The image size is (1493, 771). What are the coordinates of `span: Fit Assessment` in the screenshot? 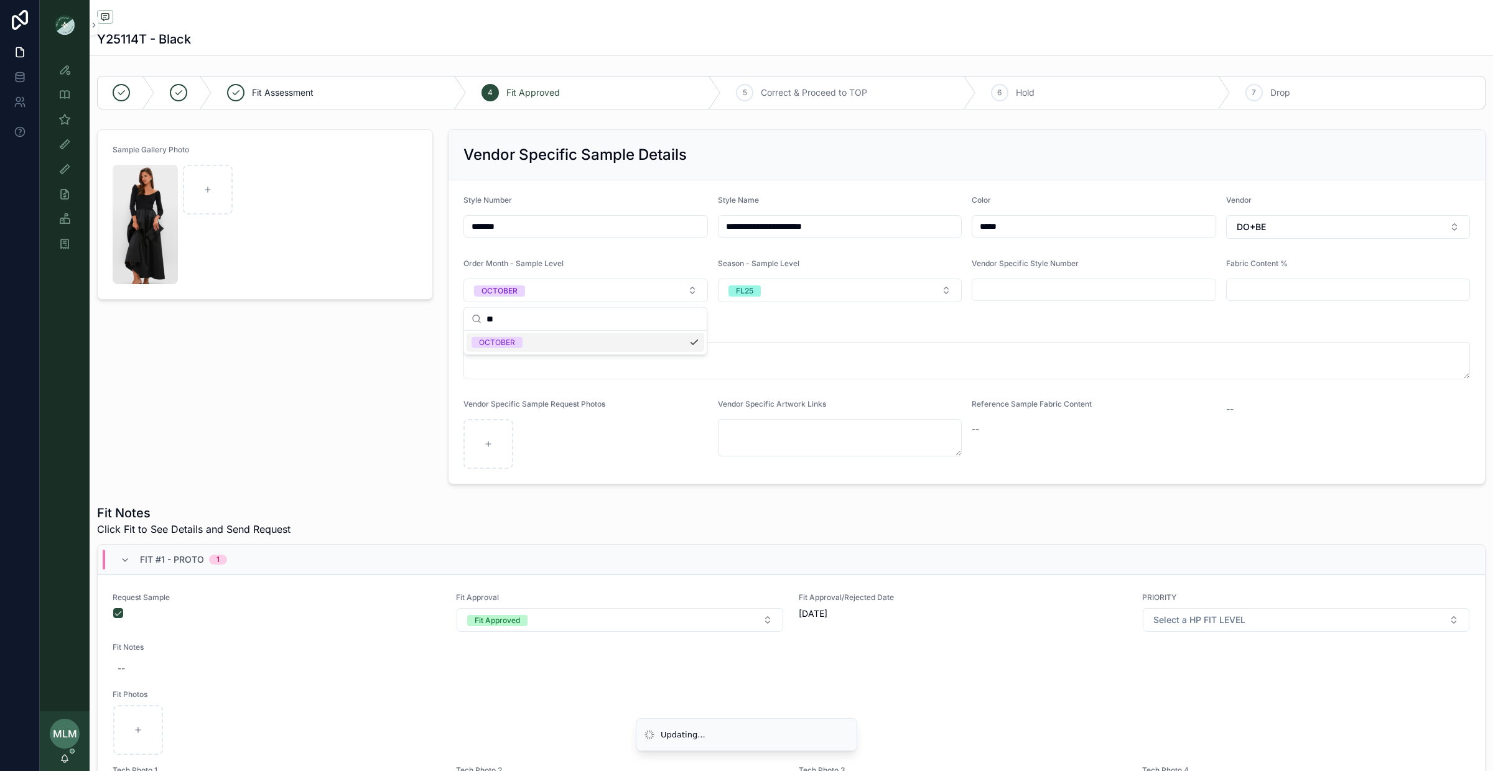 It's located at (282, 93).